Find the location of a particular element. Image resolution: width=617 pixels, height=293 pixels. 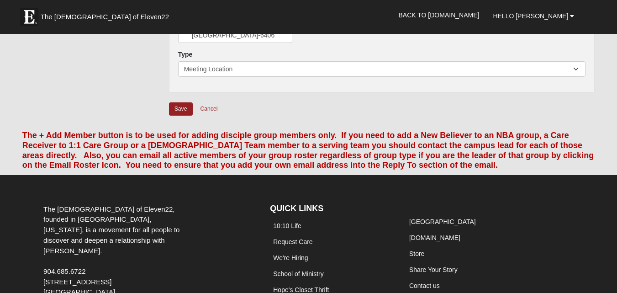

h4: QUICK LINKS is located at coordinates (331, 209).